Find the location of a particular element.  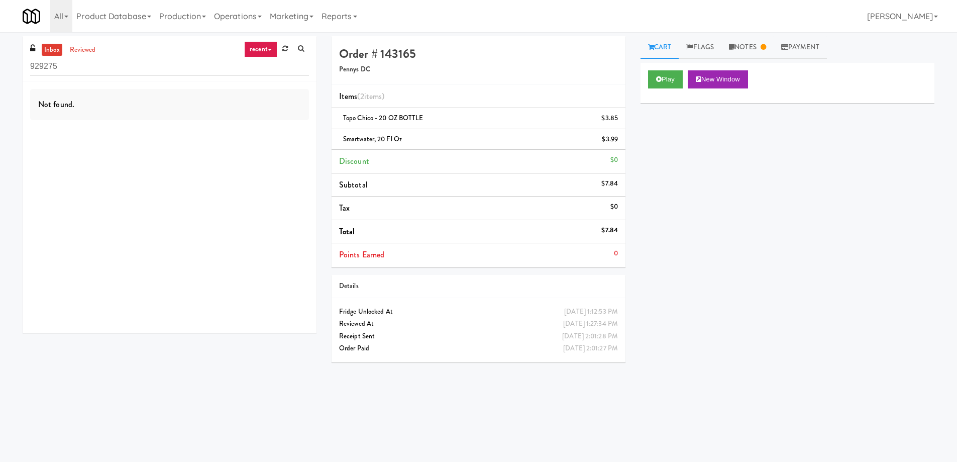

button: New Window is located at coordinates (718, 79).